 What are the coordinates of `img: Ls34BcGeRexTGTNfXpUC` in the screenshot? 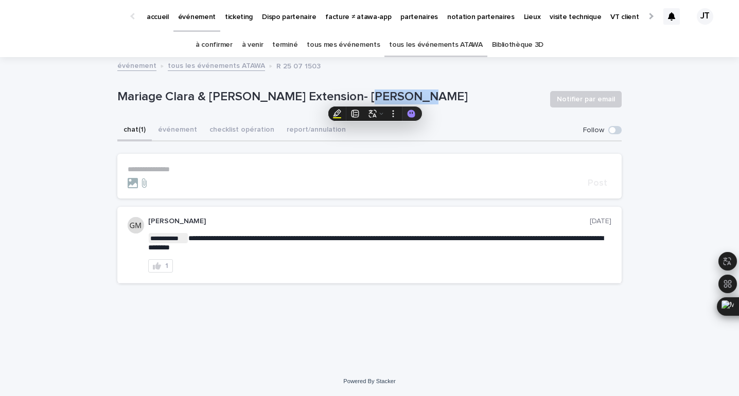 It's located at (71, 16).